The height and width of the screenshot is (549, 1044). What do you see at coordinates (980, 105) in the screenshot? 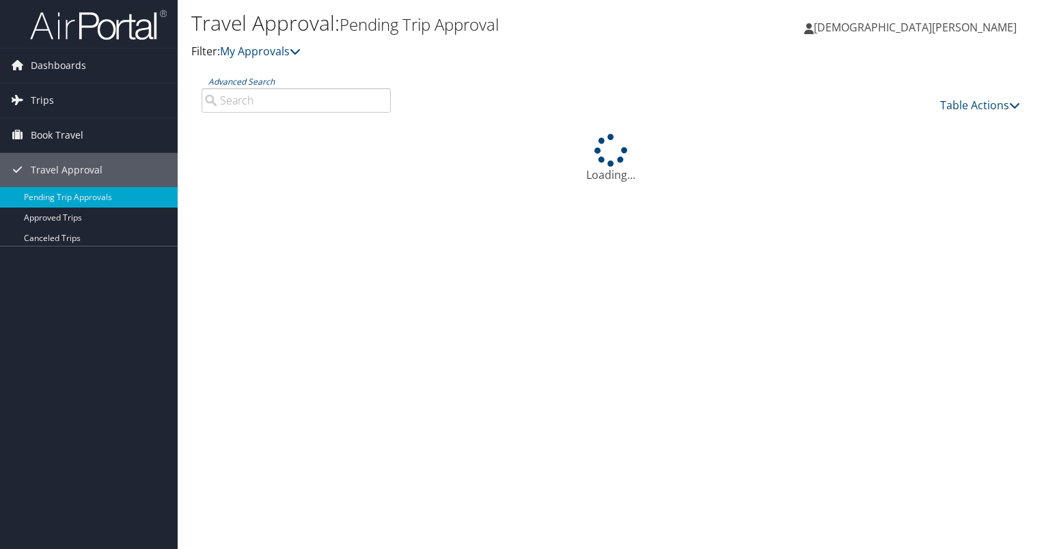
I see `a: Table Actions` at bounding box center [980, 105].